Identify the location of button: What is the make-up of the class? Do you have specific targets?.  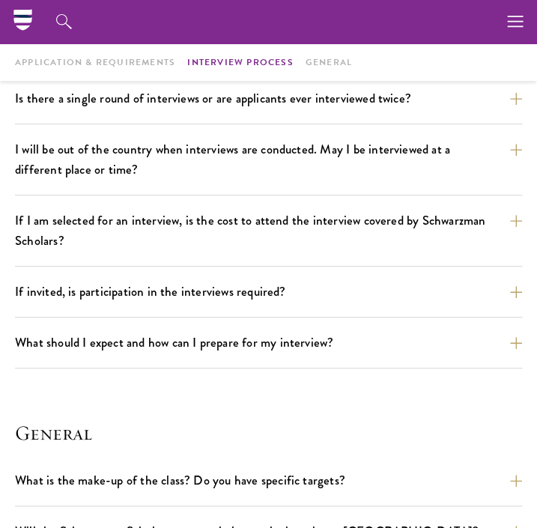
(268, 480).